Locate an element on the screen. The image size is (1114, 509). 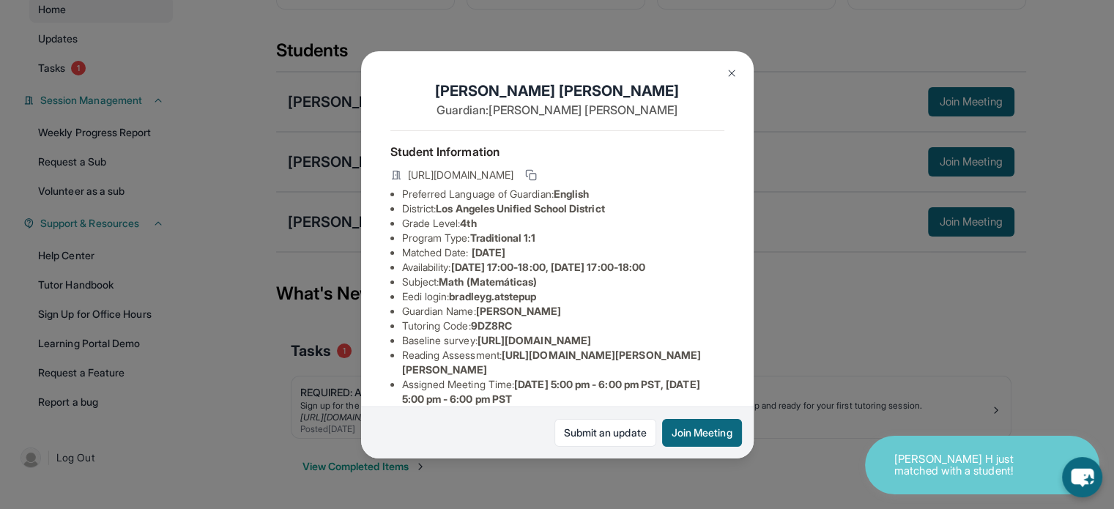
img: Close Icon is located at coordinates (732, 73).